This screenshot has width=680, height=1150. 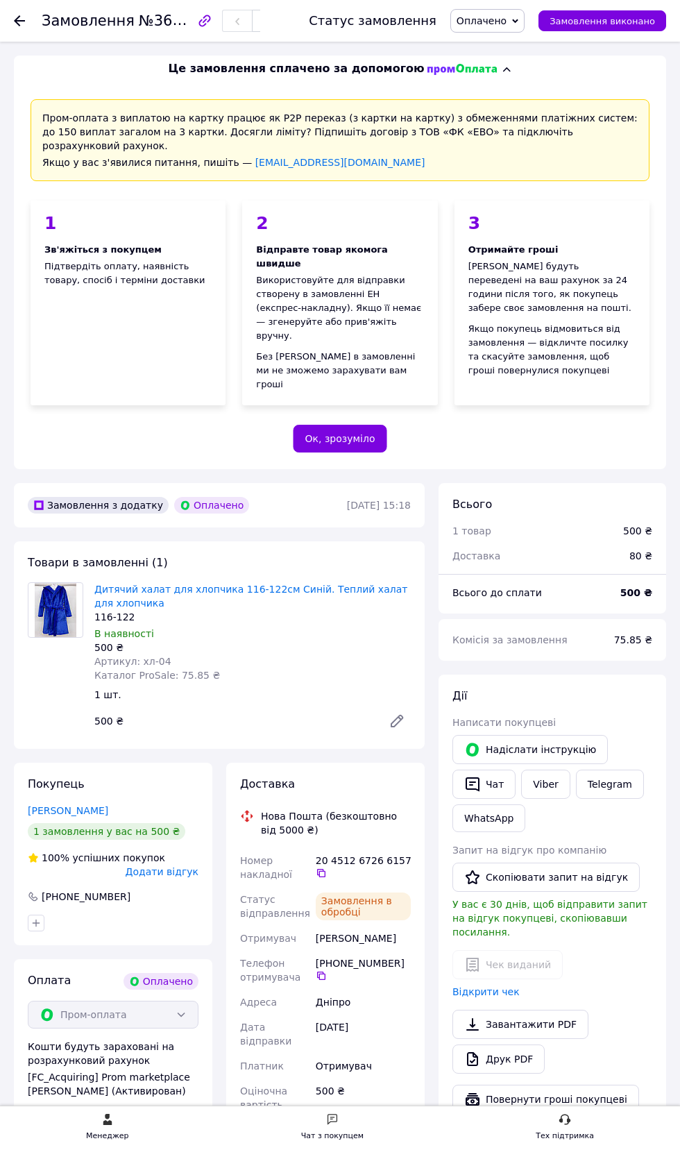 I want to click on span: Номер накладної, so click(x=266, y=867).